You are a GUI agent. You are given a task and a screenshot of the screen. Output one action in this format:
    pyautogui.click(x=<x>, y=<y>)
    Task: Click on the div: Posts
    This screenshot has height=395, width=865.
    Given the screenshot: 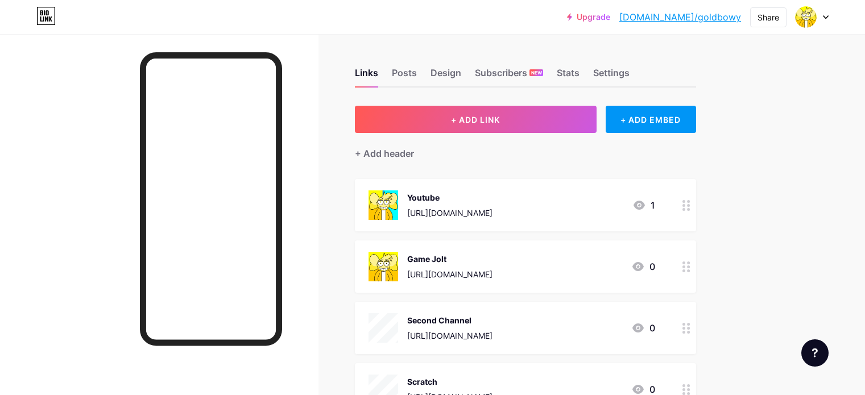 What is the action you would take?
    pyautogui.click(x=404, y=76)
    